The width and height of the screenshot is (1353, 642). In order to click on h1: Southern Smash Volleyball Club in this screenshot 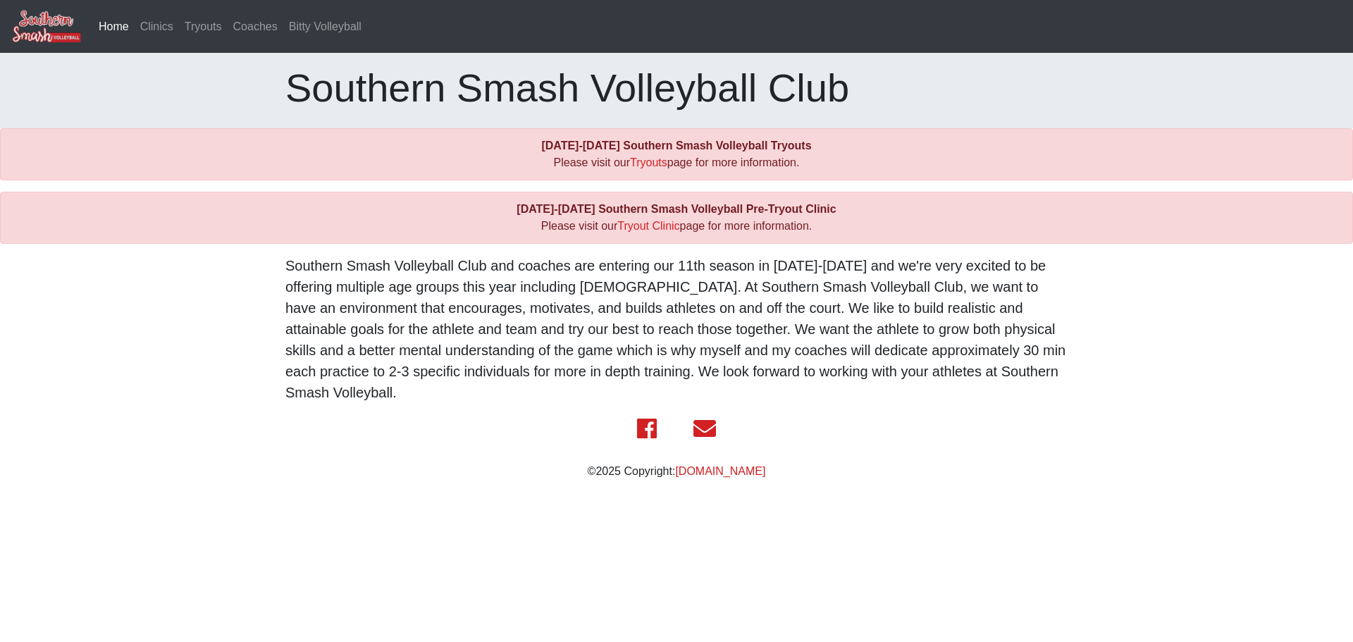, I will do `click(677, 87)`.